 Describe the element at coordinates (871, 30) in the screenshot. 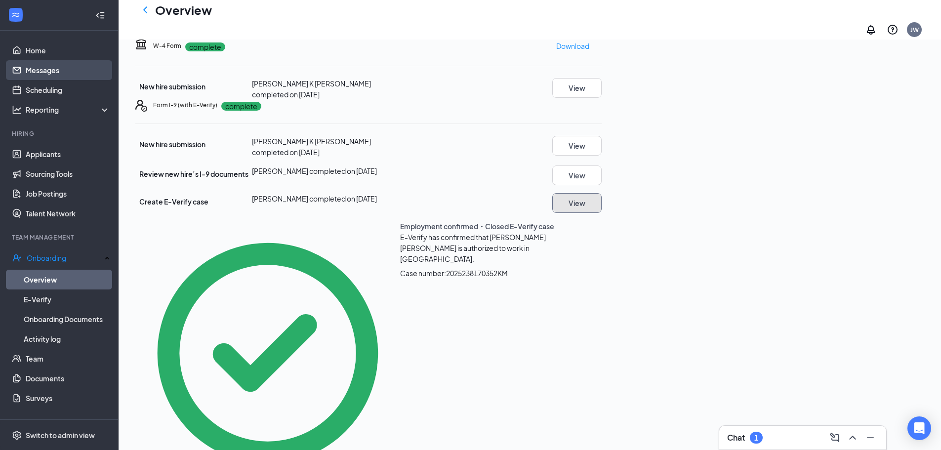

I see `svg: Notifications` at that location.